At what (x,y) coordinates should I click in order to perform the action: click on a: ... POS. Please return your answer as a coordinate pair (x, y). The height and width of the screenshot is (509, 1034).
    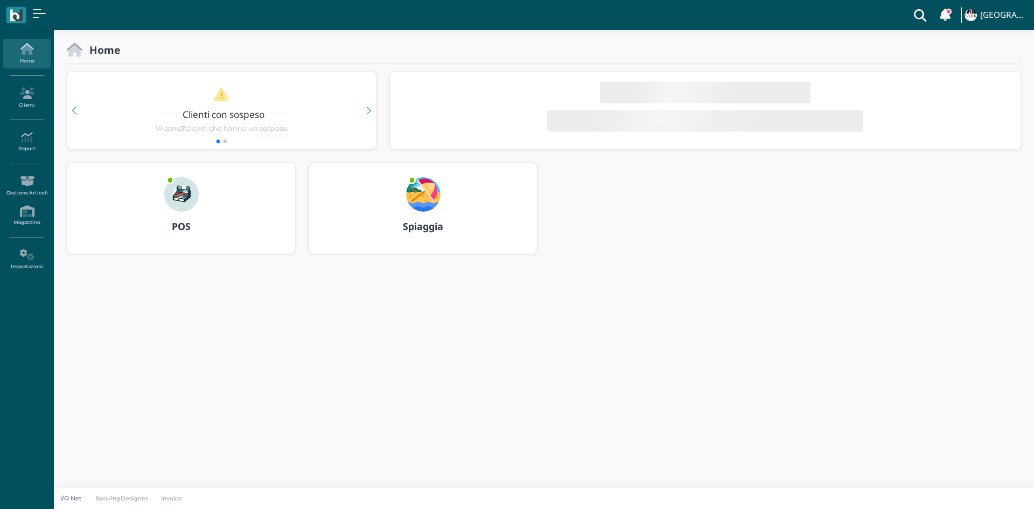
    Looking at the image, I should click on (181, 215).